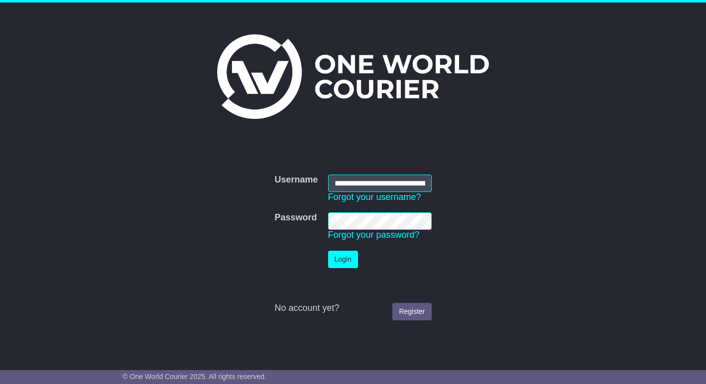 The image size is (706, 384). What do you see at coordinates (194, 377) in the screenshot?
I see `span: © One World Courier 2025. All rights reserved.` at bounding box center [194, 377].